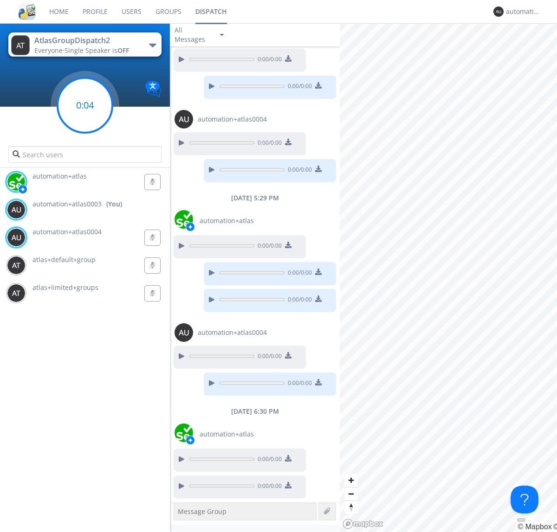 This screenshot has width=557, height=532. Describe the element at coordinates (86, 40) in the screenshot. I see `div: AtlasGroupDispatch2` at that location.